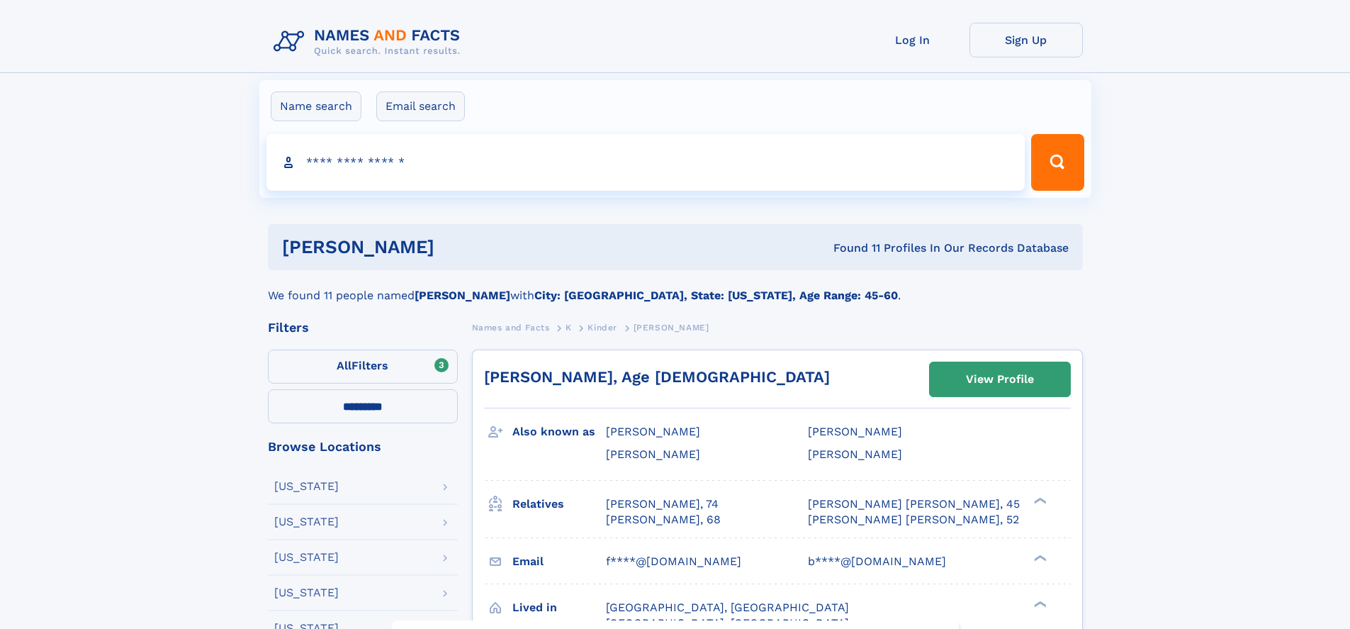 Image resolution: width=1350 pixels, height=629 pixels. I want to click on button: Search Button, so click(1058, 162).